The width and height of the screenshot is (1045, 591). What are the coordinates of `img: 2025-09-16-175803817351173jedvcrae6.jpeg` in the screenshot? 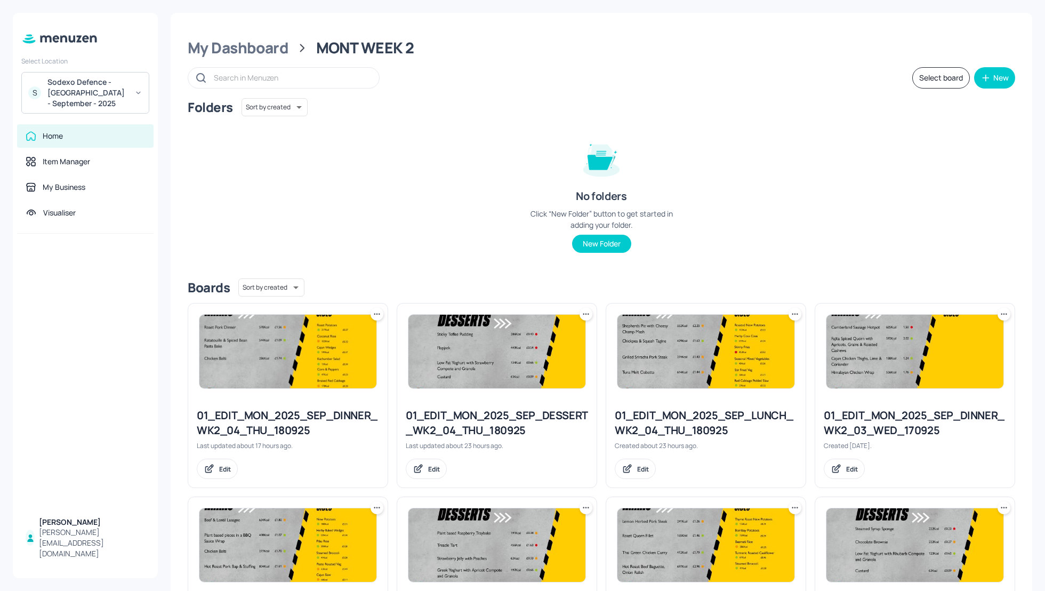 It's located at (706, 545).